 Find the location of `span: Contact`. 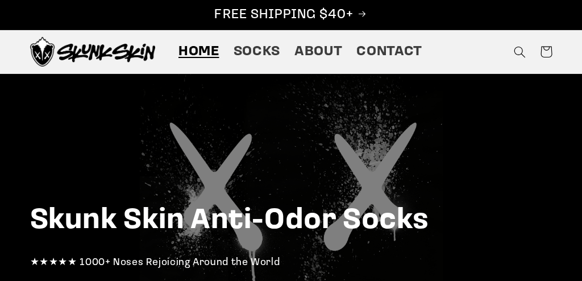

span: Contact is located at coordinates (389, 52).